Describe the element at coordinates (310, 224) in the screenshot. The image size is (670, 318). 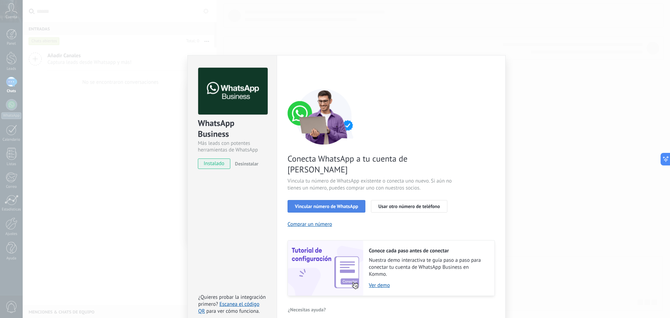
I see `button: Comprar un número` at that location.